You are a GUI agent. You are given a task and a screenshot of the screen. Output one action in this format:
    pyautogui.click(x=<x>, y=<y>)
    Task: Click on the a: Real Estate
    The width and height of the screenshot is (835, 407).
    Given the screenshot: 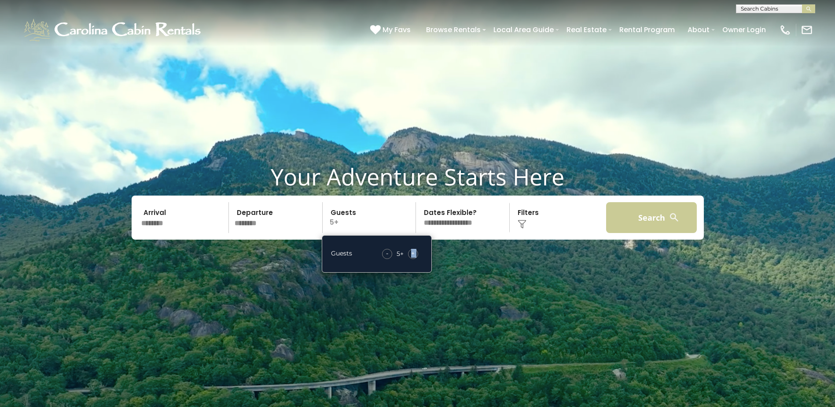 What is the action you would take?
    pyautogui.click(x=586, y=29)
    